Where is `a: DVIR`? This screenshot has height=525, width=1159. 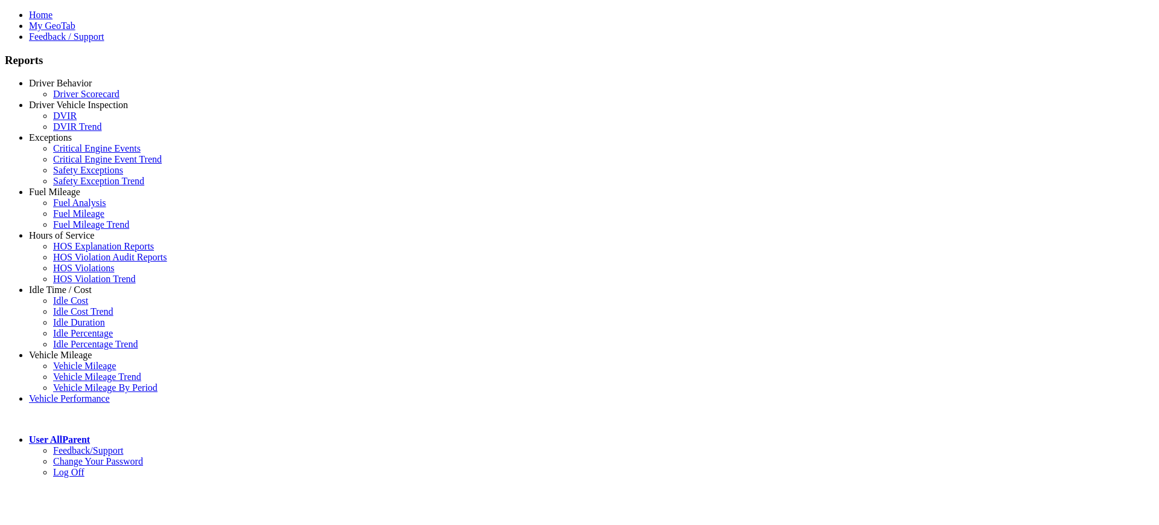 a: DVIR is located at coordinates (65, 115).